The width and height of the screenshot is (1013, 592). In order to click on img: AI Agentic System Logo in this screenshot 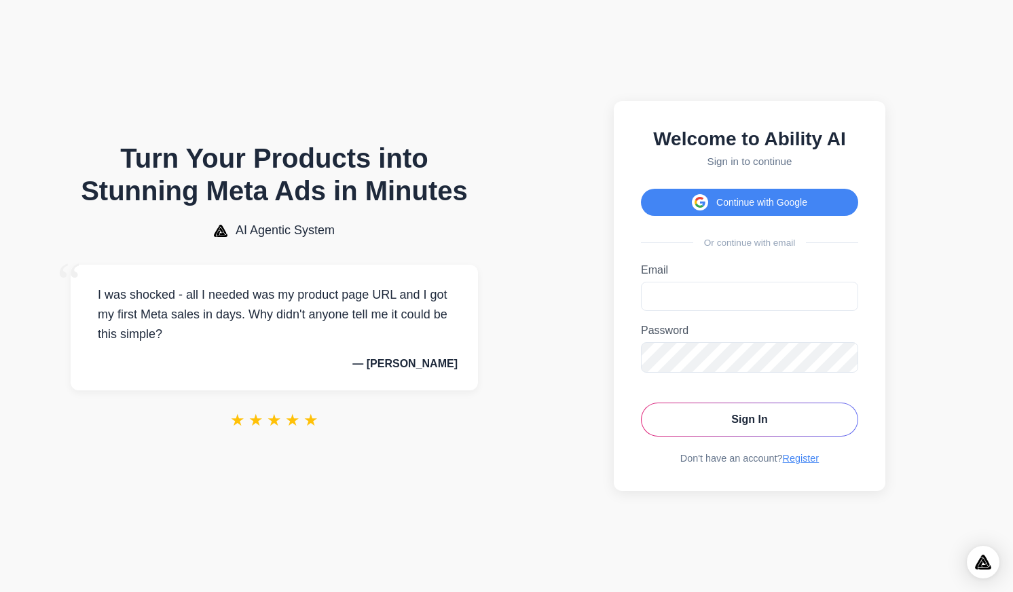, I will do `click(221, 231)`.